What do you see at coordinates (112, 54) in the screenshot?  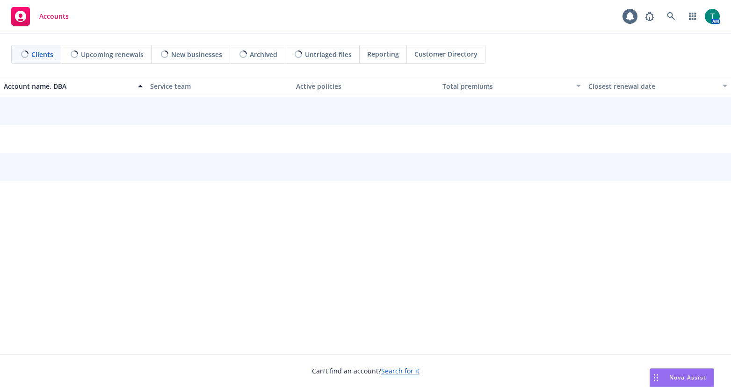 I see `span: Upcoming renewals` at bounding box center [112, 54].